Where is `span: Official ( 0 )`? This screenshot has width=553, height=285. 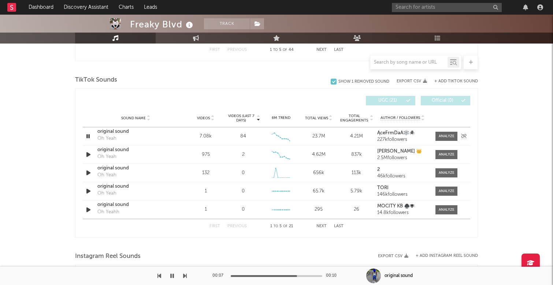 span: Official ( 0 ) is located at coordinates (443, 101).